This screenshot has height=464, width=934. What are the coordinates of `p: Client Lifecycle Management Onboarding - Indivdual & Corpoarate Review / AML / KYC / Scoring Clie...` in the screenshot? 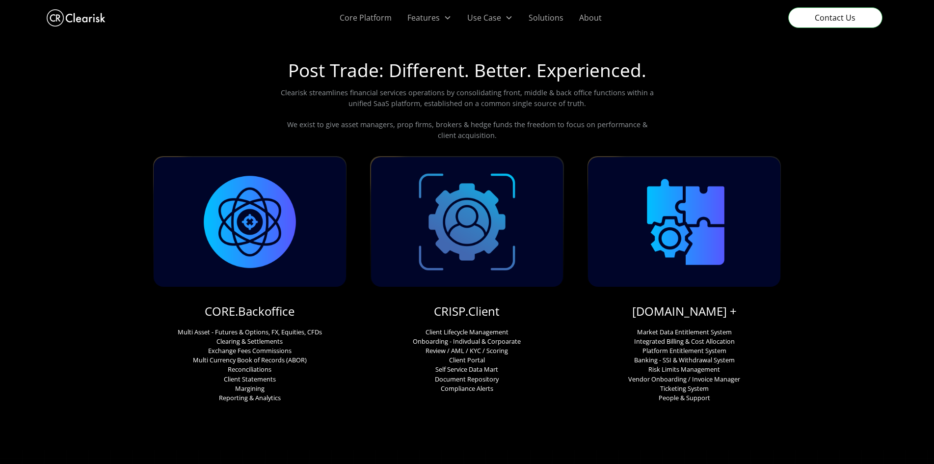 It's located at (467, 360).